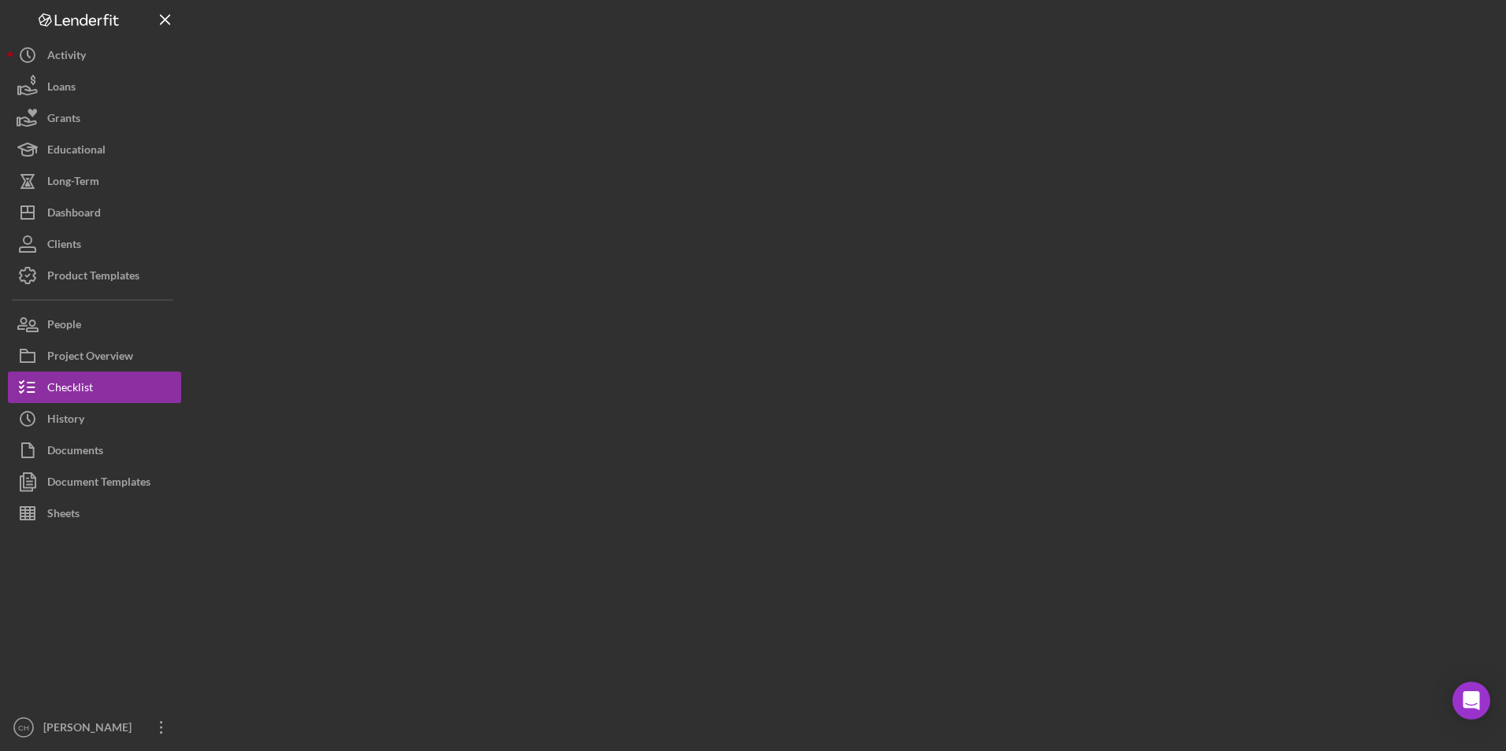 This screenshot has height=751, width=1506. I want to click on button: People, so click(95, 324).